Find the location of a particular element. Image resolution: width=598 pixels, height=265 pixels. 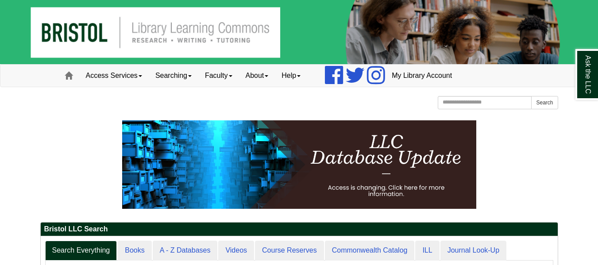

a: Videos is located at coordinates (236, 250).